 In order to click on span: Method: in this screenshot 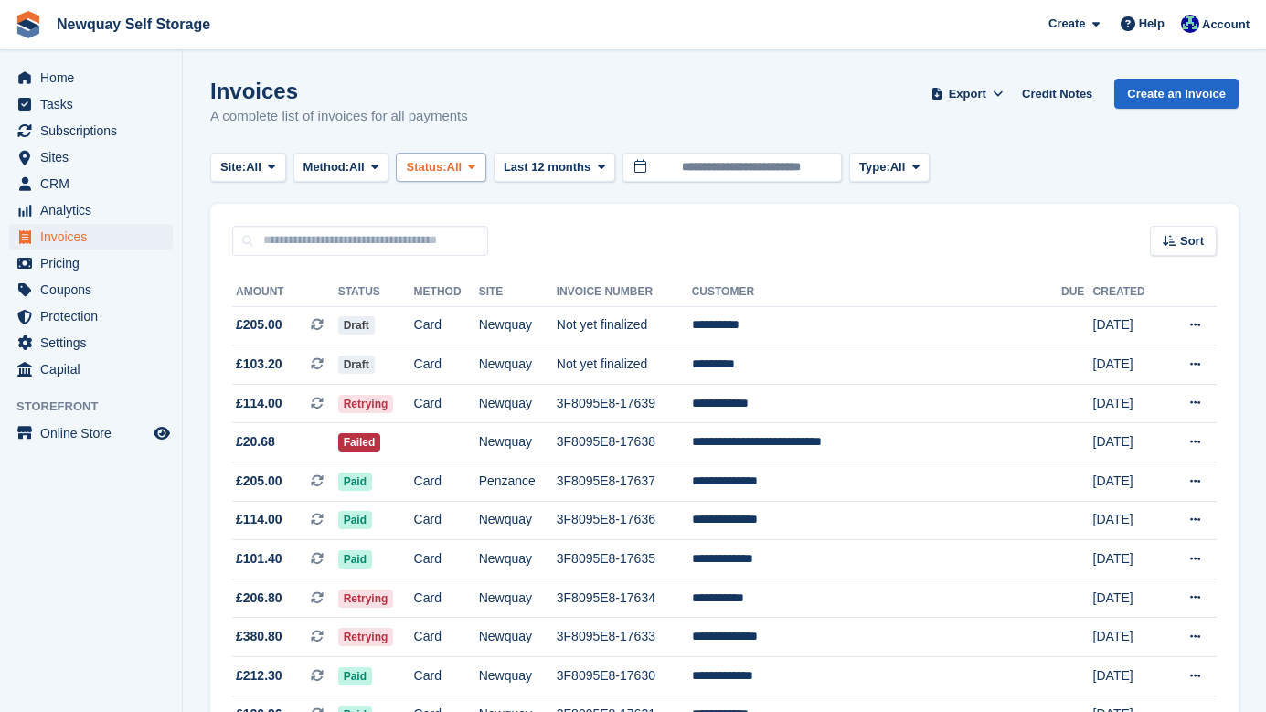, I will do `click(326, 167)`.